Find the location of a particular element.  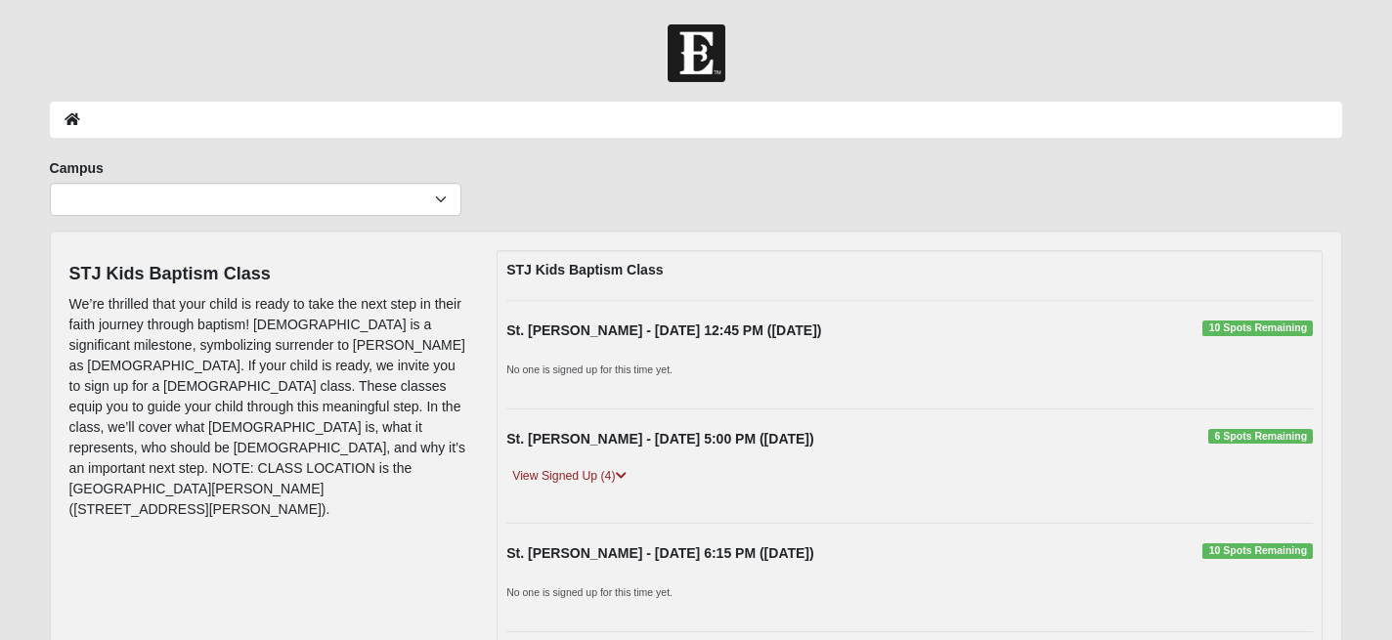

a: View Signed Up (4) is located at coordinates (569, 476).